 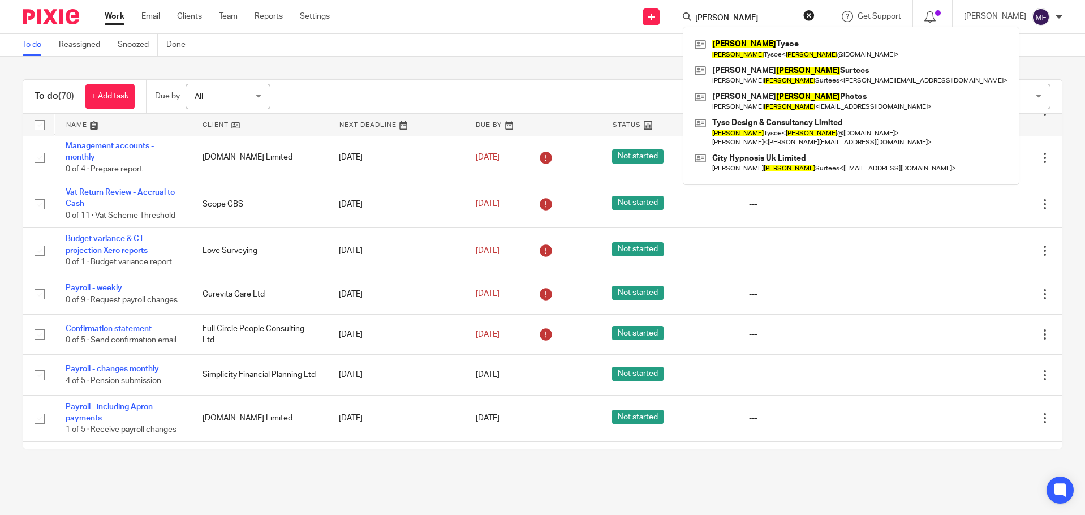 I want to click on a: Management accounts - monthly, so click(x=110, y=152).